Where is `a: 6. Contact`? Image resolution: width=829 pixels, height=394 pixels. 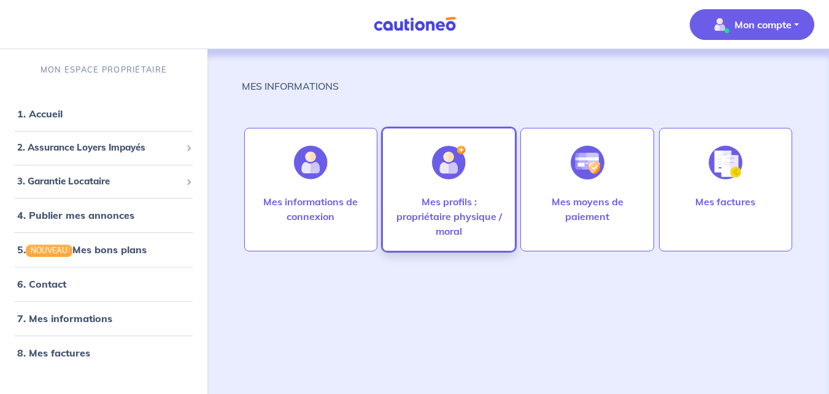
a: 6. Contact is located at coordinates (42, 284).